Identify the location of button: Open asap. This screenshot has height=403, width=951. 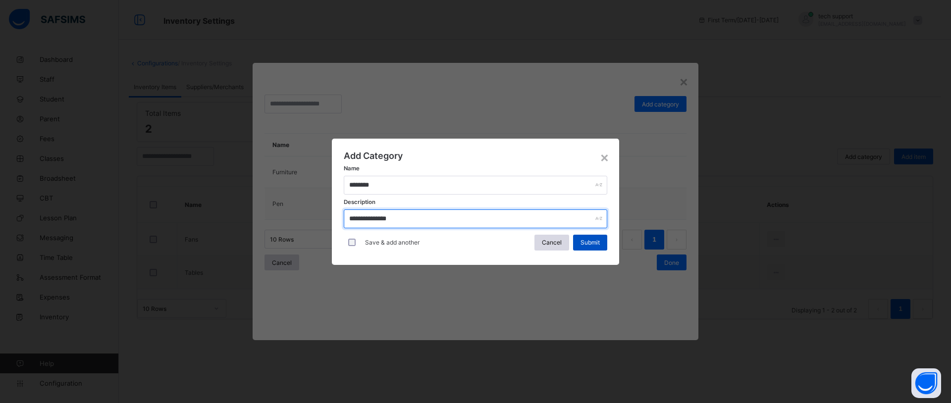
(926, 383).